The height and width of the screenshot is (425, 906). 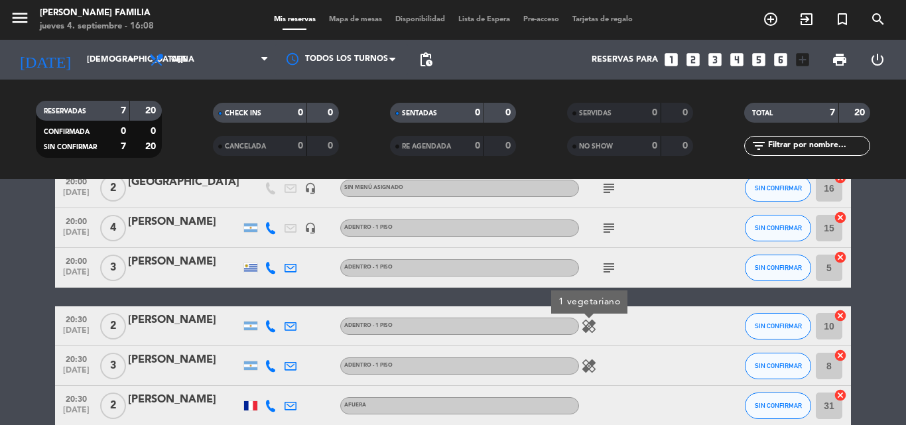 What do you see at coordinates (20, 20) in the screenshot?
I see `button: menu` at bounding box center [20, 20].